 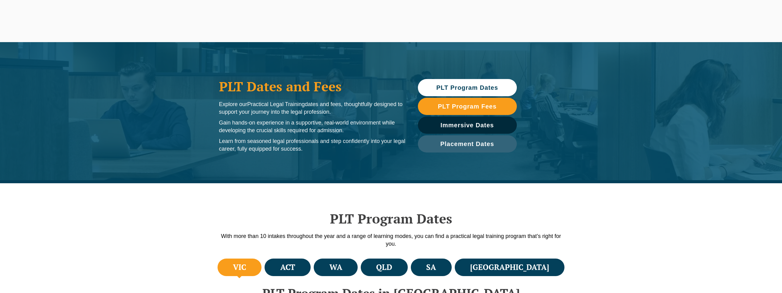 I want to click on h4: QLD, so click(x=384, y=267).